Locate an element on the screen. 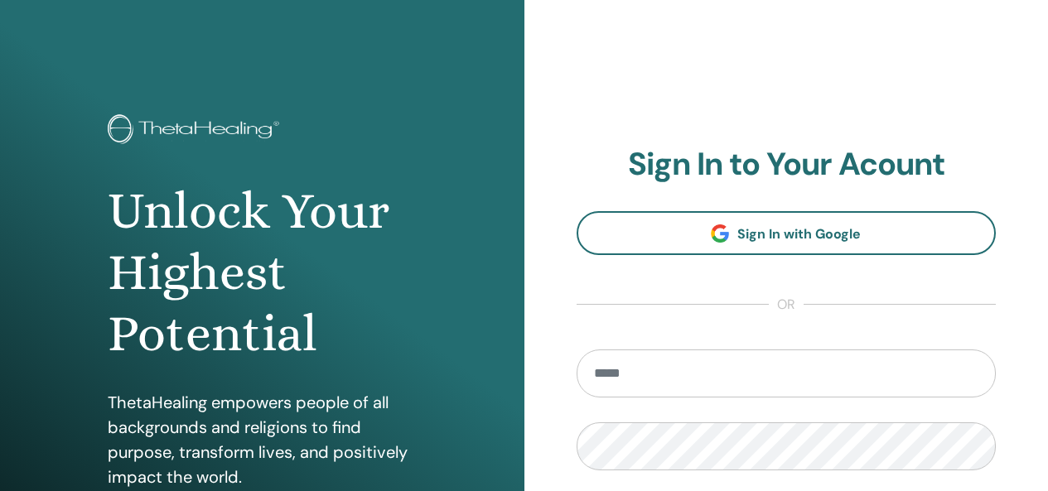 Image resolution: width=1048 pixels, height=491 pixels. p: ThetaHealing empowers people of all backgrounds and religions to find purpose, transform lives, a... is located at coordinates (262, 440).